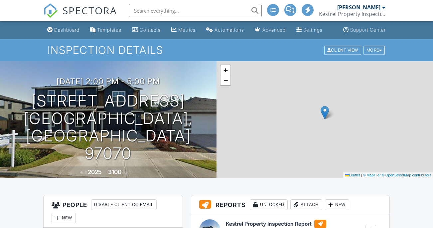 This screenshot has width=433, height=228. Describe the element at coordinates (342, 50) in the screenshot. I see `div: Client View` at that location.